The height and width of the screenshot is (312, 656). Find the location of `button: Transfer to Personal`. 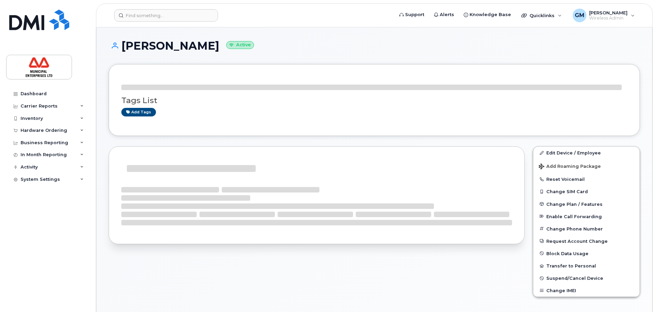

button: Transfer to Personal is located at coordinates (587, 266).